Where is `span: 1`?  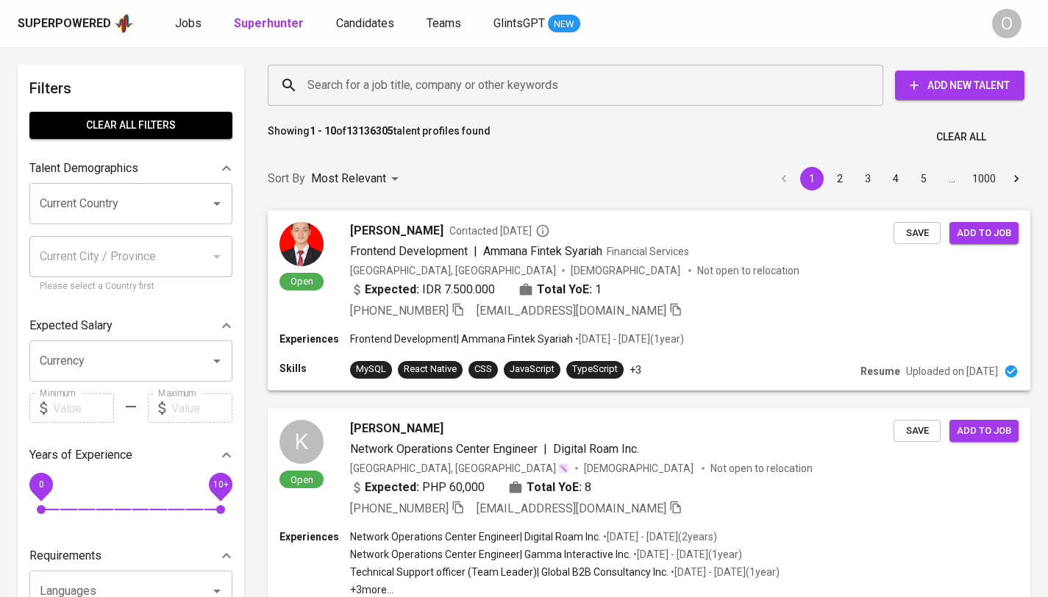 span: 1 is located at coordinates (598, 290).